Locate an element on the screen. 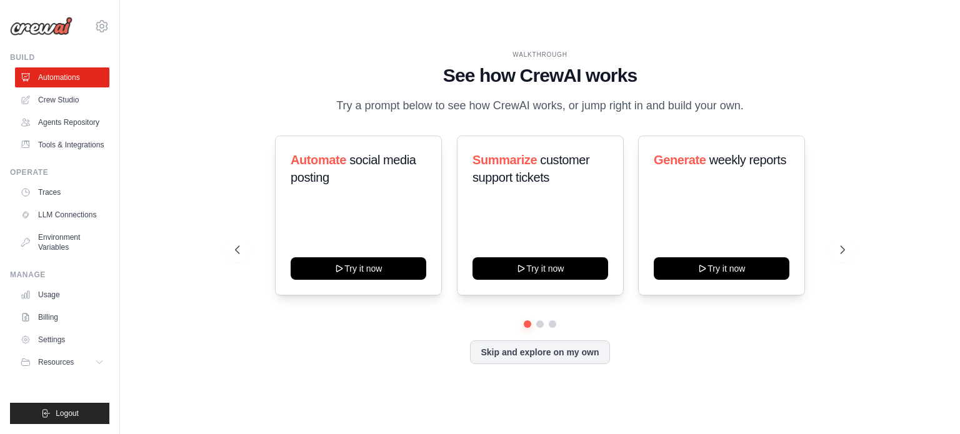 The image size is (960, 434). span: customer support tickets is located at coordinates (530, 169).